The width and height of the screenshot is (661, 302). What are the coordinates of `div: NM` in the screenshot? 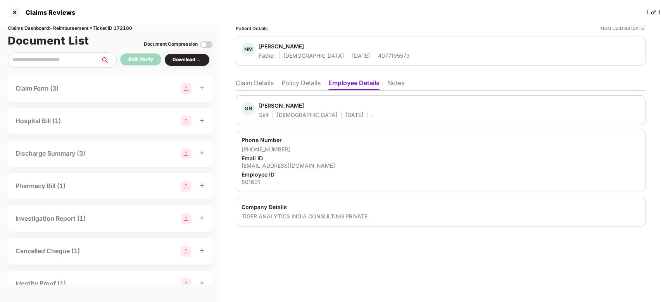 It's located at (248, 49).